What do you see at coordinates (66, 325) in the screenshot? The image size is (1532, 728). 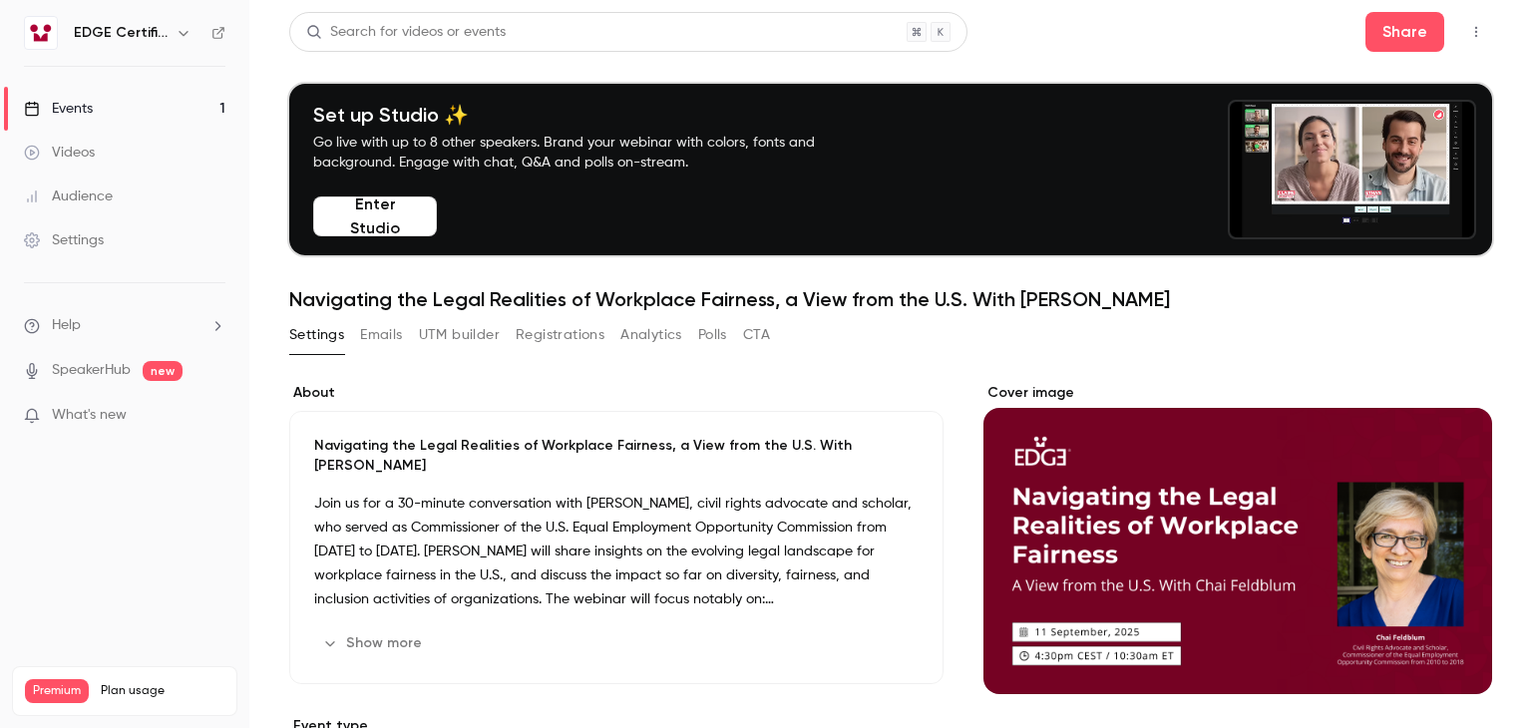 I see `span: Help` at bounding box center [66, 325].